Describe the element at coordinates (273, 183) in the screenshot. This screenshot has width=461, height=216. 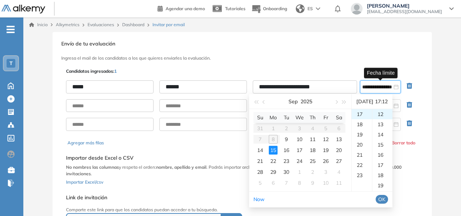
I see `div: 6` at that location.